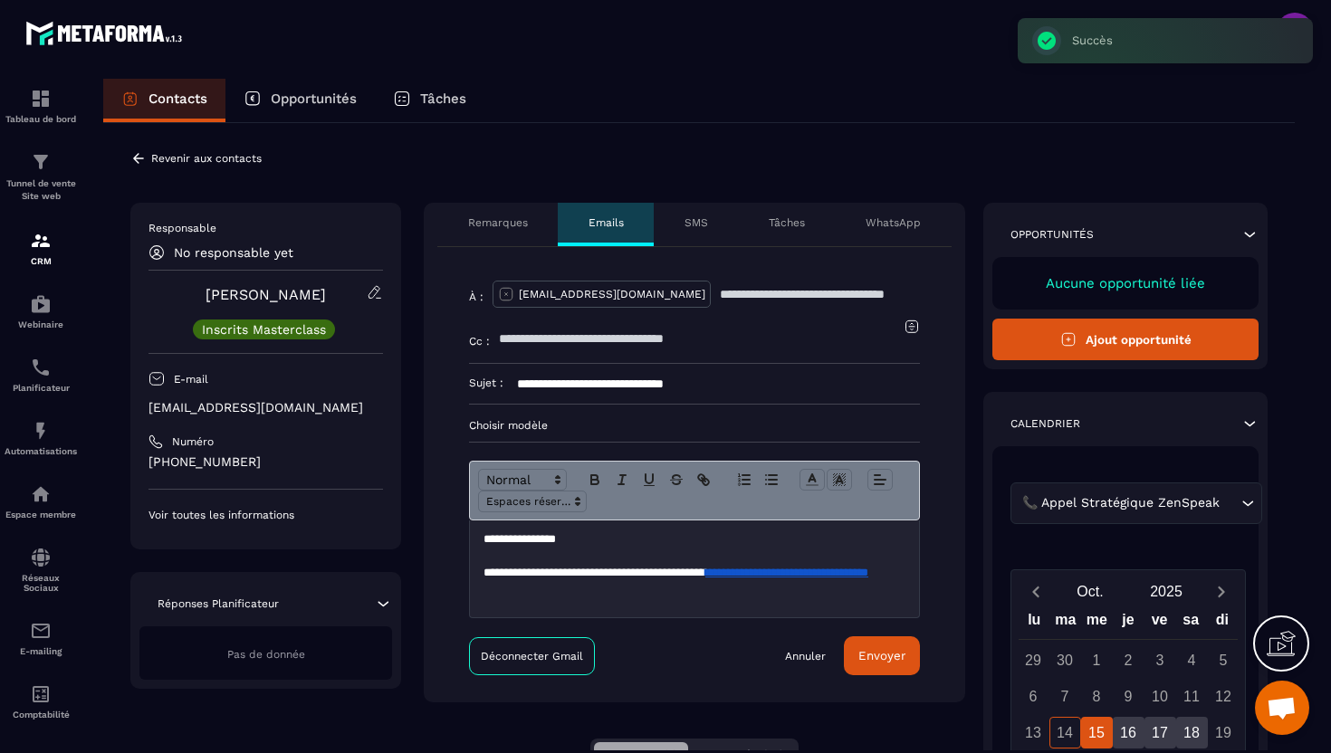 The width and height of the screenshot is (1331, 753). I want to click on p: À :, so click(476, 297).